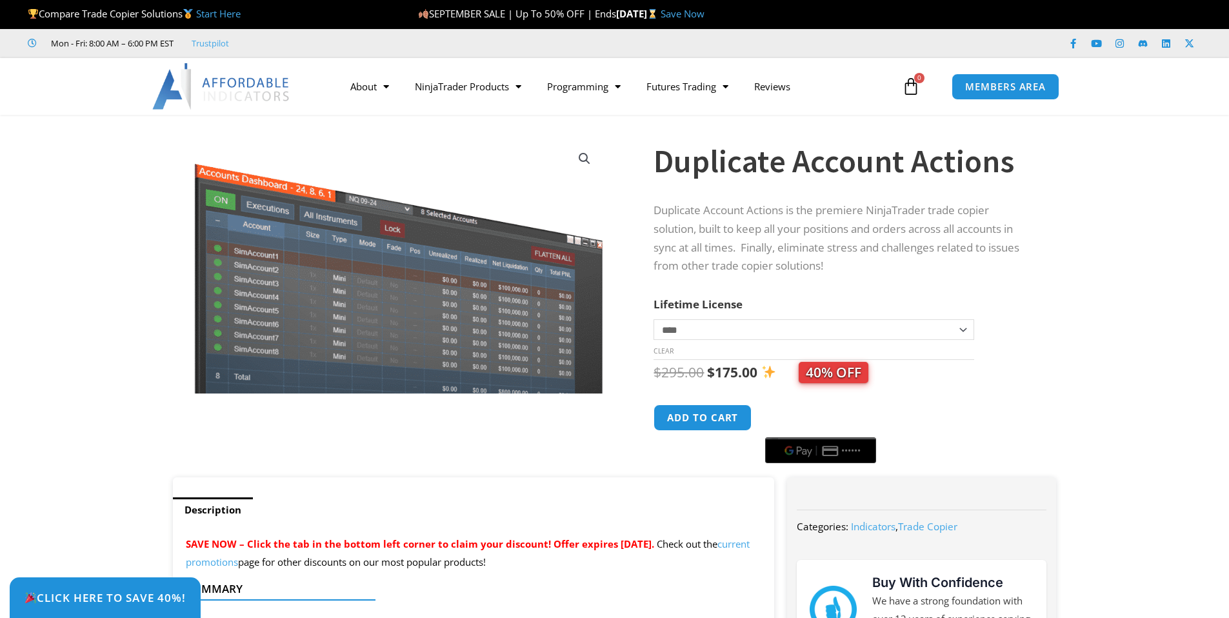 Image resolution: width=1229 pixels, height=618 pixels. What do you see at coordinates (105, 598) in the screenshot?
I see `span: Click Here to save 40%!` at bounding box center [105, 598].